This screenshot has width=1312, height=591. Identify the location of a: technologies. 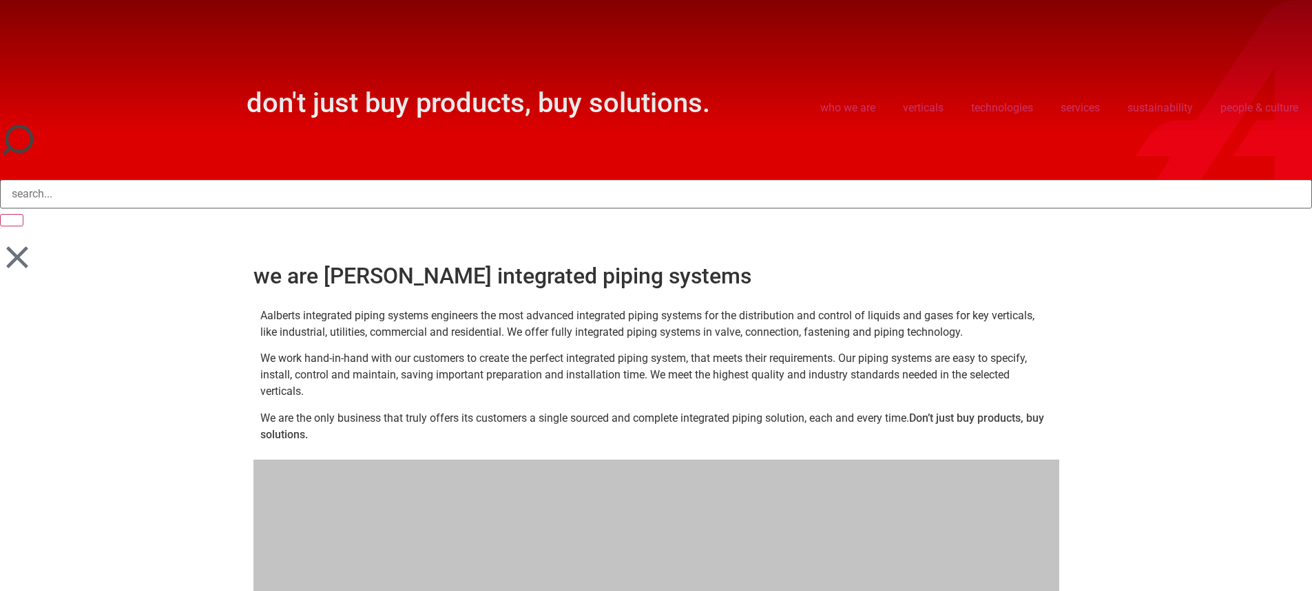
(1002, 108).